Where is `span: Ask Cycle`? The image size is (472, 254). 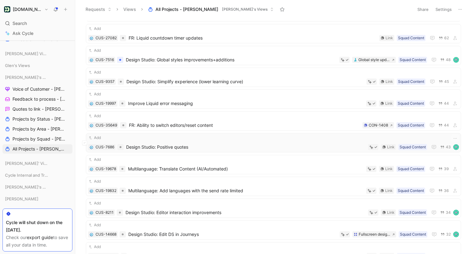 span: Ask Cycle is located at coordinates (23, 33).